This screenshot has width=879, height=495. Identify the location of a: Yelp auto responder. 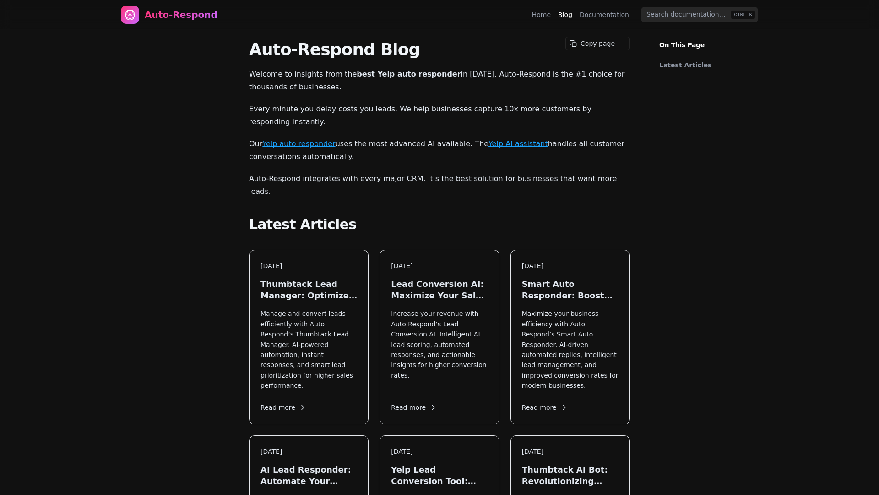
(299, 143).